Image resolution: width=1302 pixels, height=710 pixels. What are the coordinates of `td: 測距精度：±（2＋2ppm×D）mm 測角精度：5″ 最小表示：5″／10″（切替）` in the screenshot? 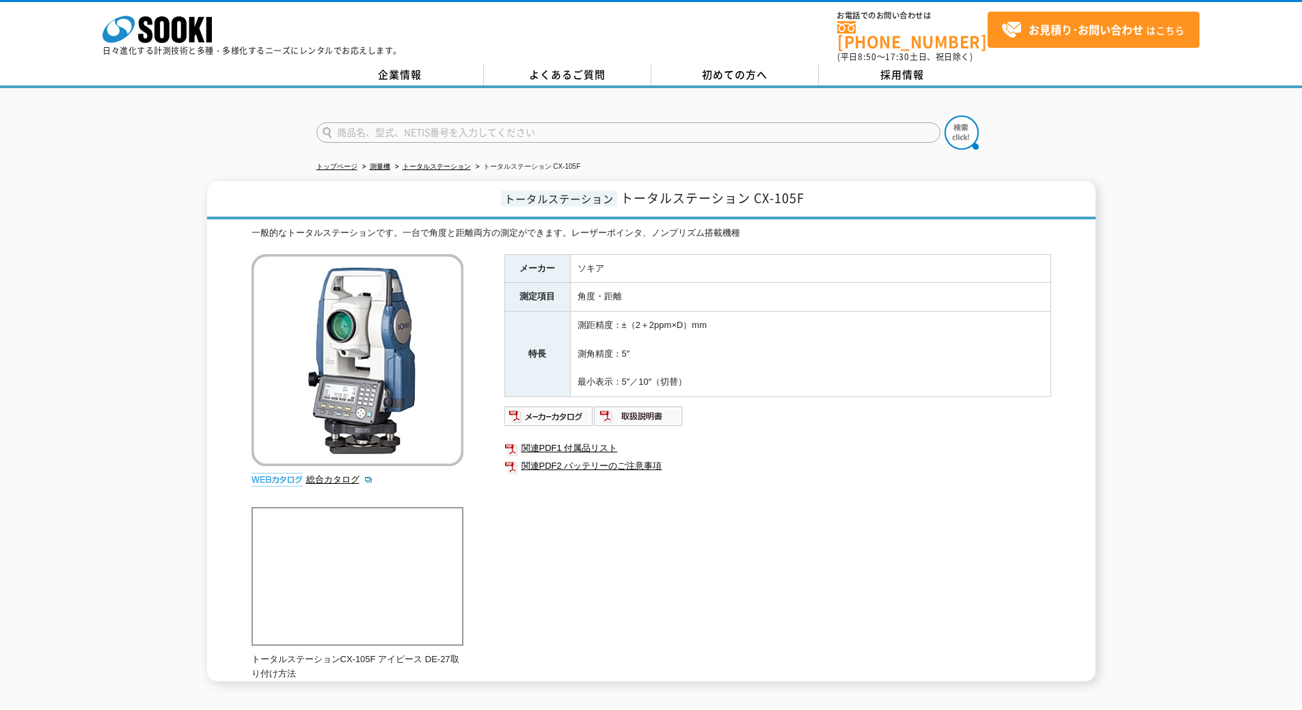 It's located at (810, 354).